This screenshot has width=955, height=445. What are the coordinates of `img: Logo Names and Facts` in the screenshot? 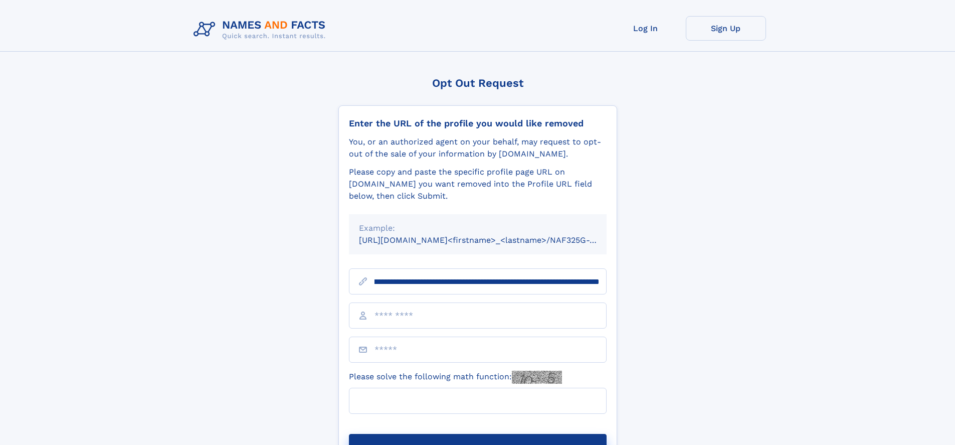 It's located at (262, 30).